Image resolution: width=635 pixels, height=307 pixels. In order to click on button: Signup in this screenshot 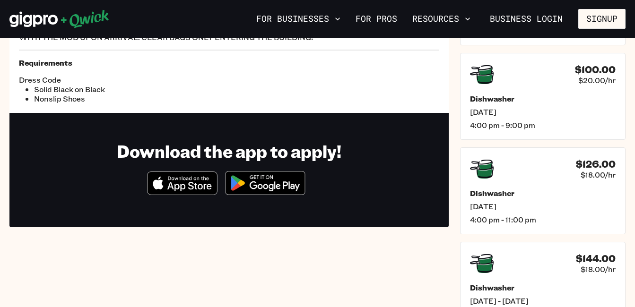, I will do `click(602, 19)`.